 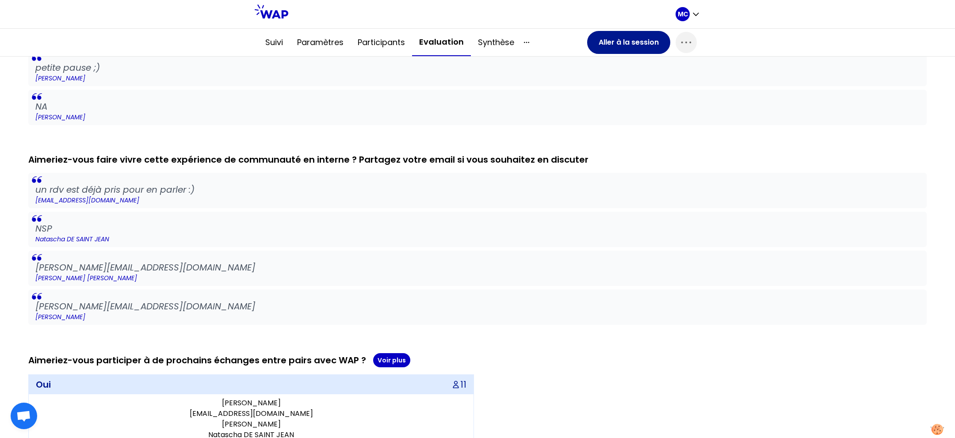 What do you see at coordinates (43, 385) in the screenshot?
I see `p: Oui` at bounding box center [43, 385].